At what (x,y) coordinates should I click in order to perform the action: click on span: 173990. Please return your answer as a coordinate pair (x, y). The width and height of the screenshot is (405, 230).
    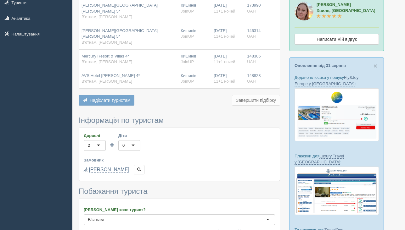
    Looking at the image, I should click on (254, 5).